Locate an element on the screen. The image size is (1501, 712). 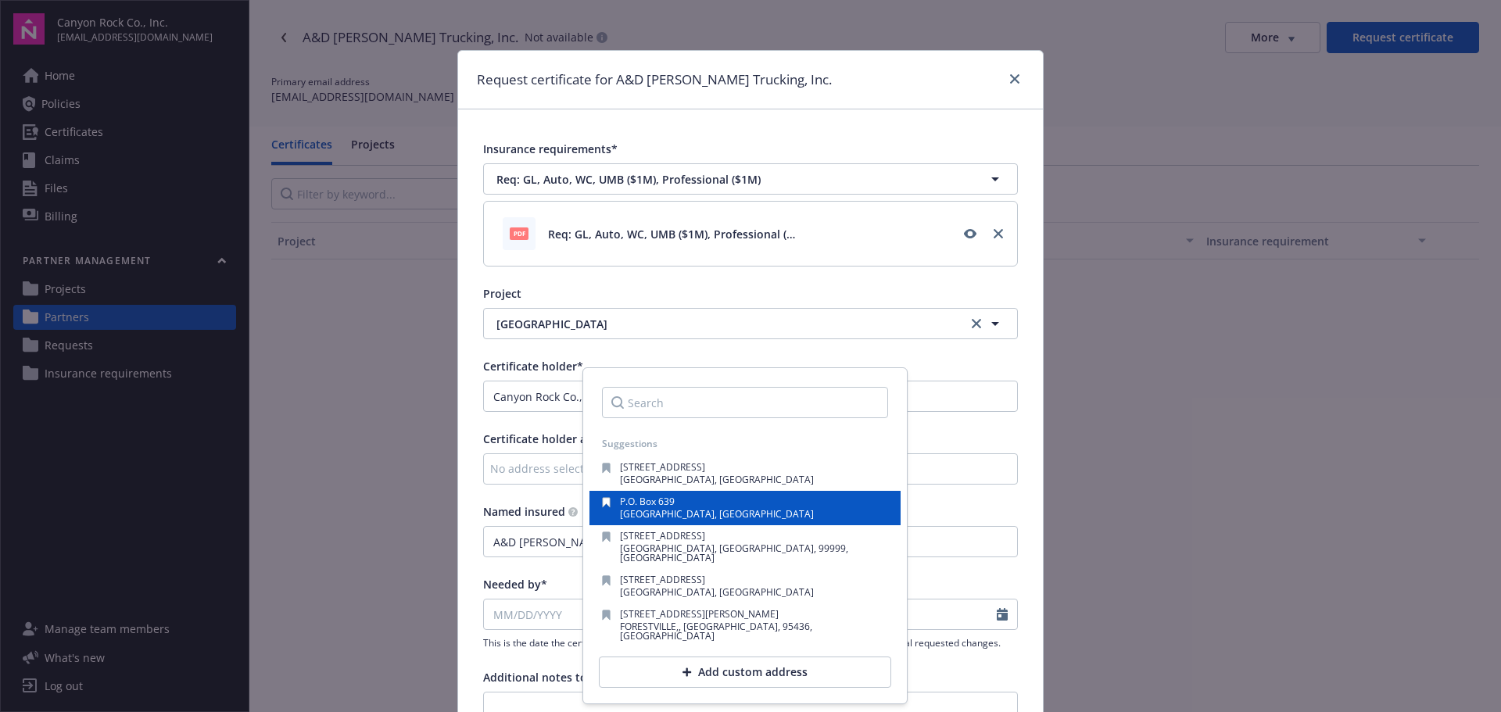
a: Remove is located at coordinates (998, 234).